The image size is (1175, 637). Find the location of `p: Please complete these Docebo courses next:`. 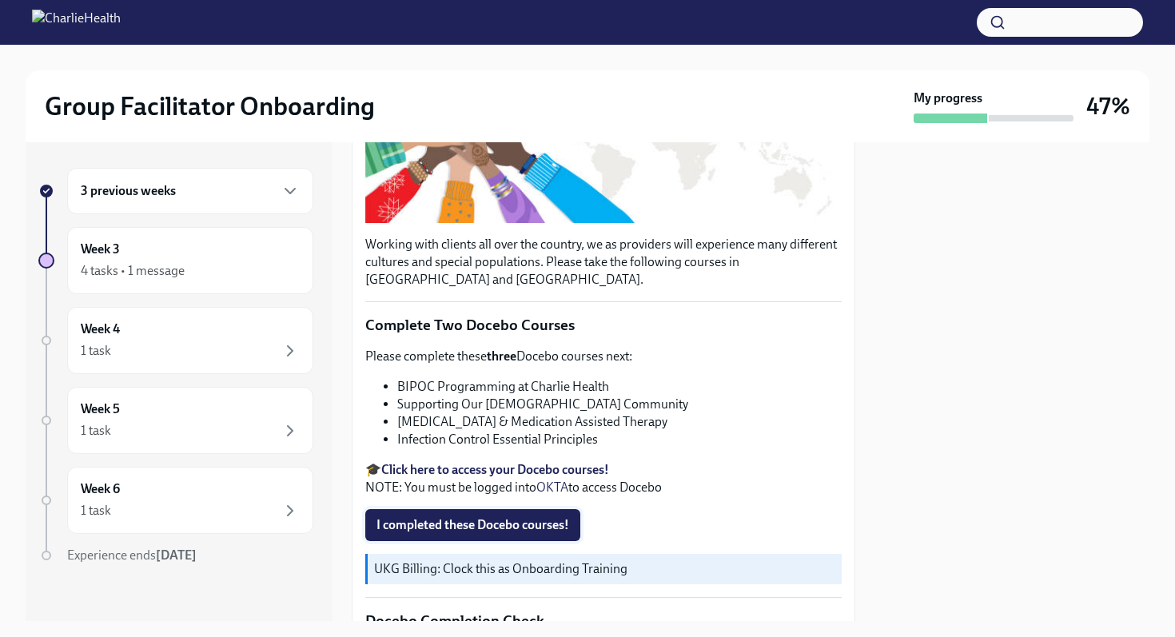

p: Please complete these Docebo courses next: is located at coordinates (603, 356).